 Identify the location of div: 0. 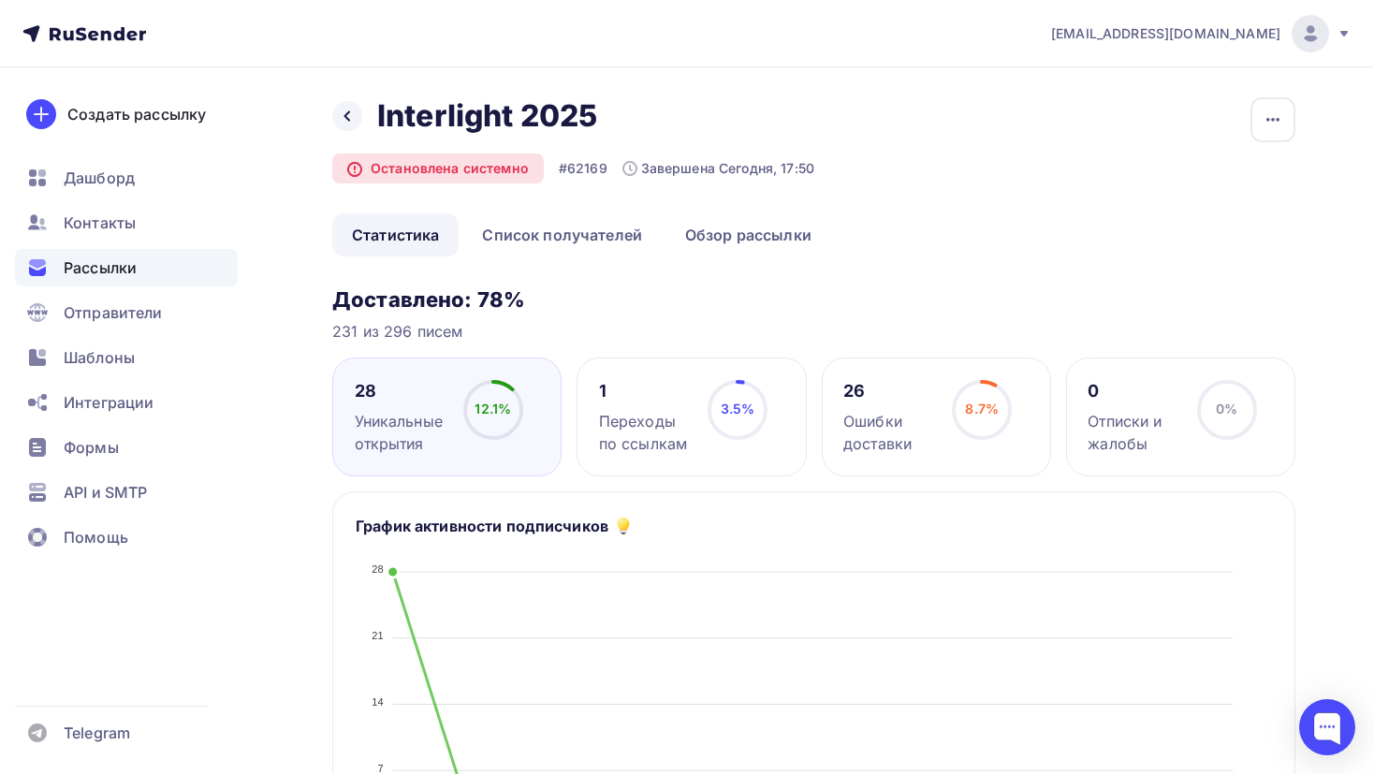
(1134, 391).